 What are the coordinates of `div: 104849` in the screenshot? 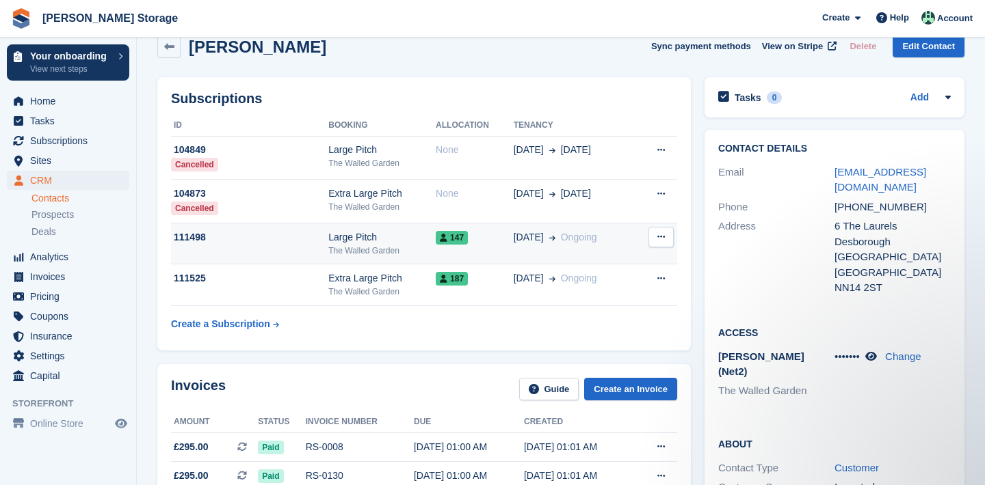 It's located at (250, 150).